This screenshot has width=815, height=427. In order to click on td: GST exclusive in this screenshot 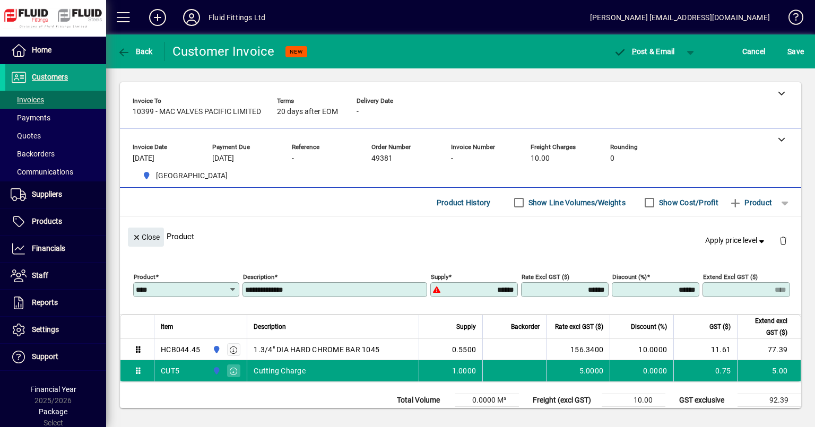, I will do `click(705, 400)`.